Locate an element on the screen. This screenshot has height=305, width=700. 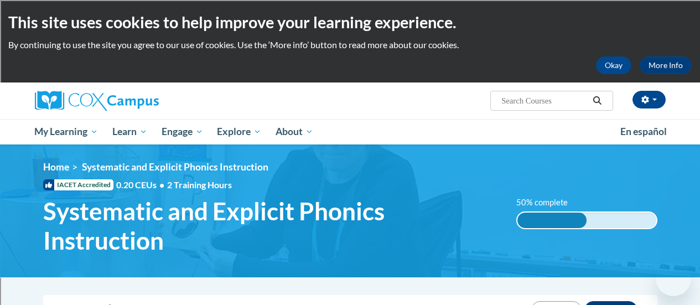
a: About is located at coordinates (295, 132).